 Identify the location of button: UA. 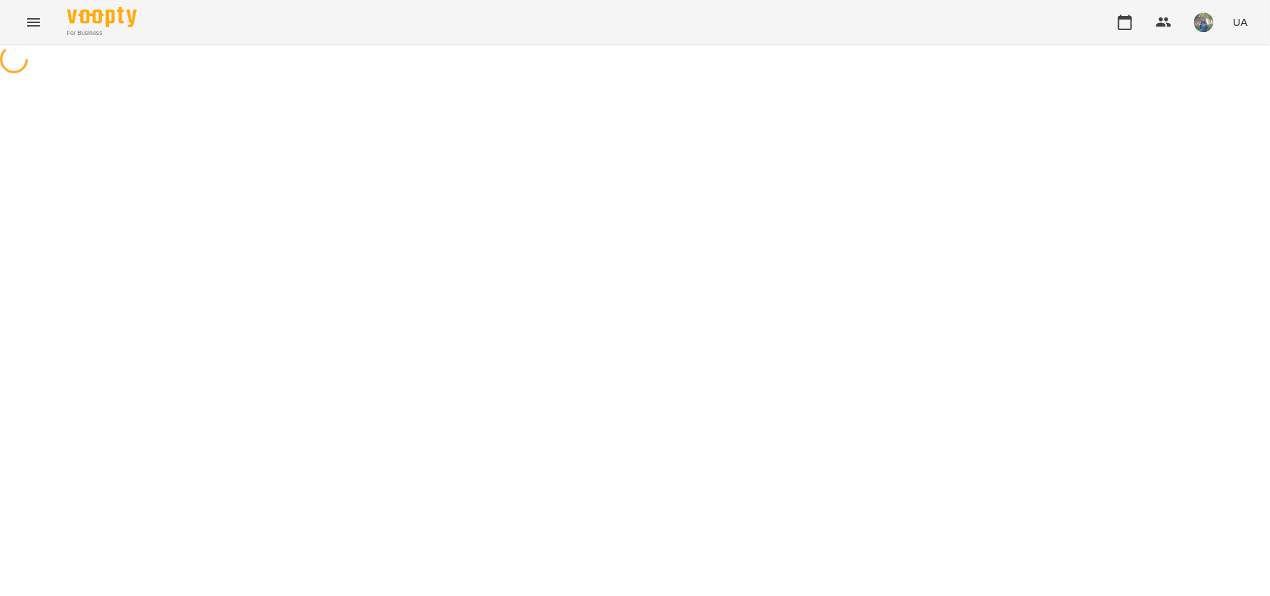
(1240, 22).